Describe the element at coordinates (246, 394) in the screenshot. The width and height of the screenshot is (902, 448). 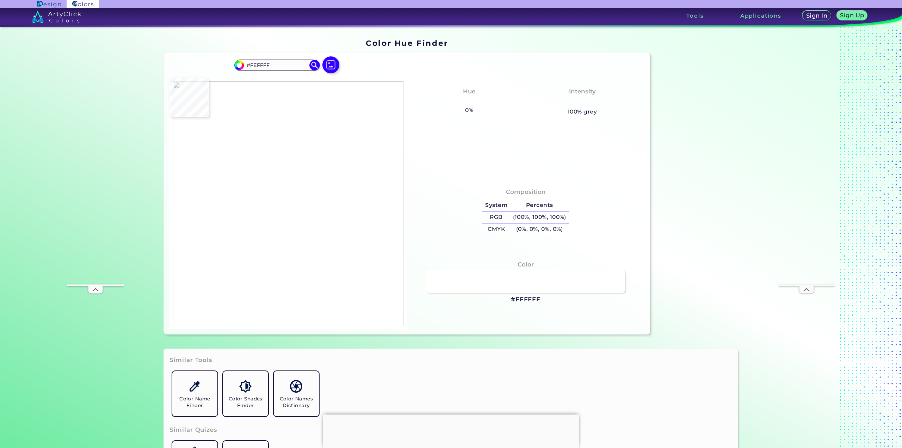
I see `a: Color Shades Finder` at that location.